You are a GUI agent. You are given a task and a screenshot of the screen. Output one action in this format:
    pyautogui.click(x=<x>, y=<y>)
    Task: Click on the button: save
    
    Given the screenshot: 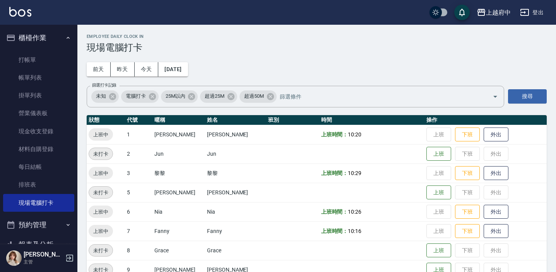 What is the action you would take?
    pyautogui.click(x=462, y=12)
    